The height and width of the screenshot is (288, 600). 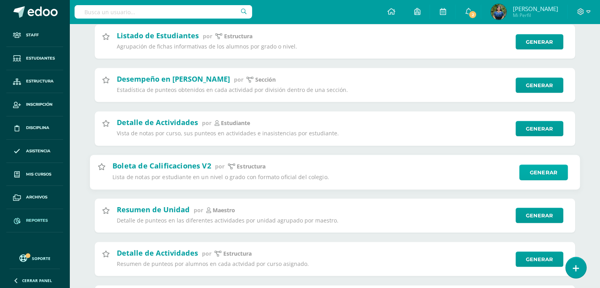 What do you see at coordinates (32, 35) in the screenshot?
I see `span: Staff` at bounding box center [32, 35].